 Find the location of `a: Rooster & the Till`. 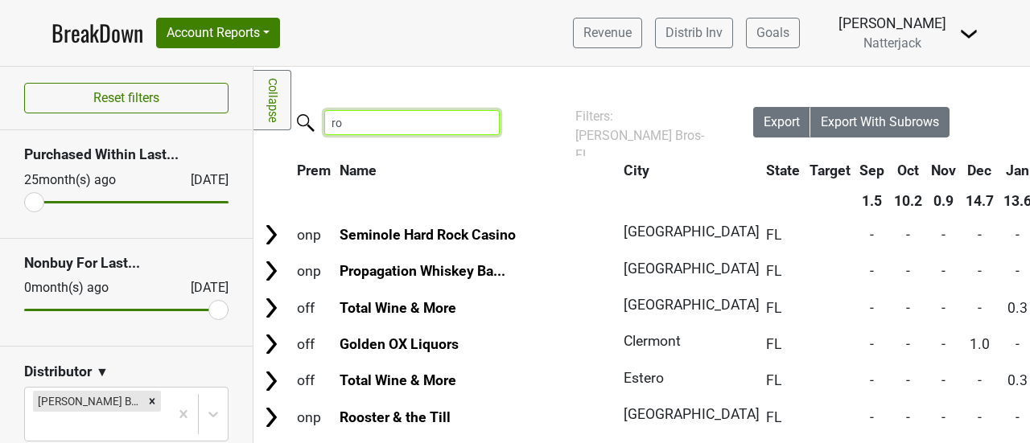

a: Rooster & the Till is located at coordinates (395, 418).